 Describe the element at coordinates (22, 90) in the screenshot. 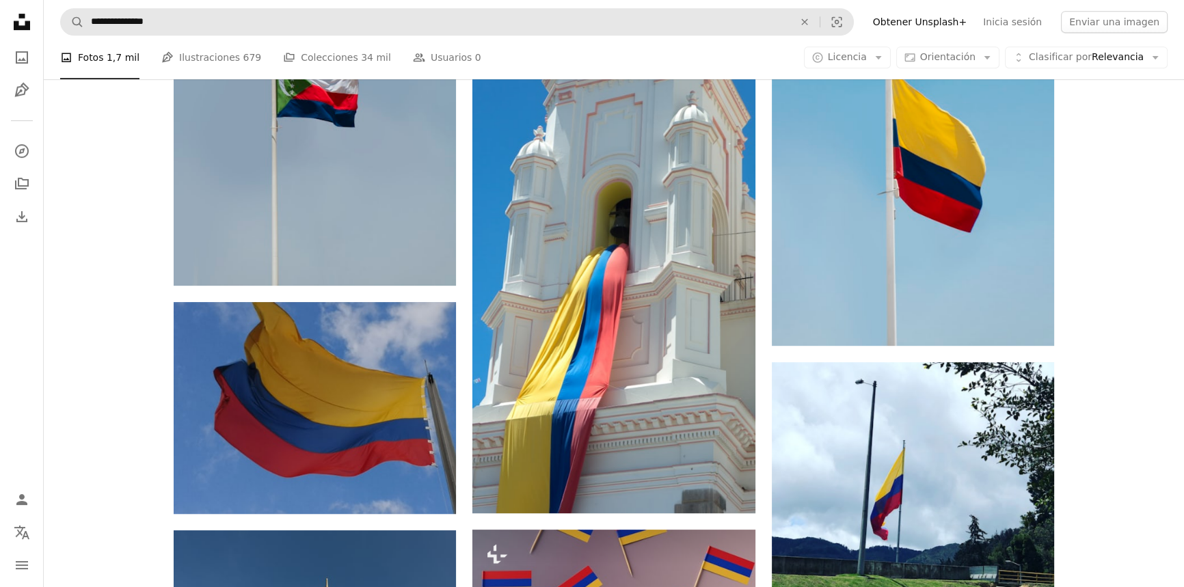

I see `a: Ilustraciones` at that location.